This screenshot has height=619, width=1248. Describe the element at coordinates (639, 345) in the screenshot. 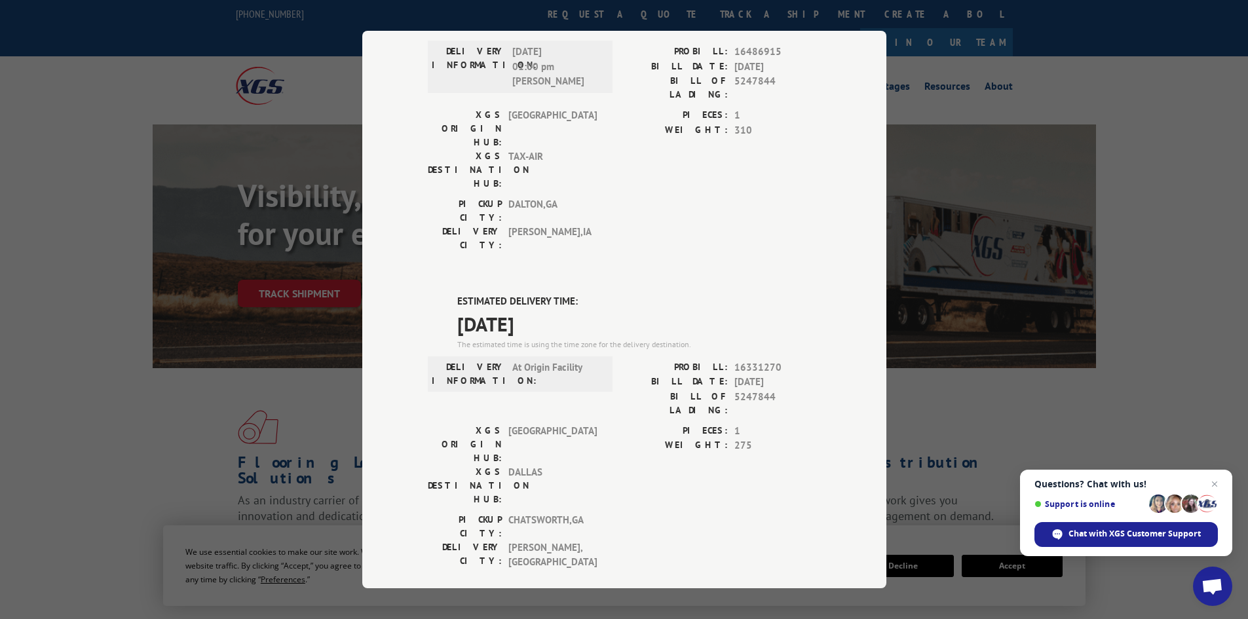

I see `div: The estimated time is using the time zone for the delivery destination.` at that location.